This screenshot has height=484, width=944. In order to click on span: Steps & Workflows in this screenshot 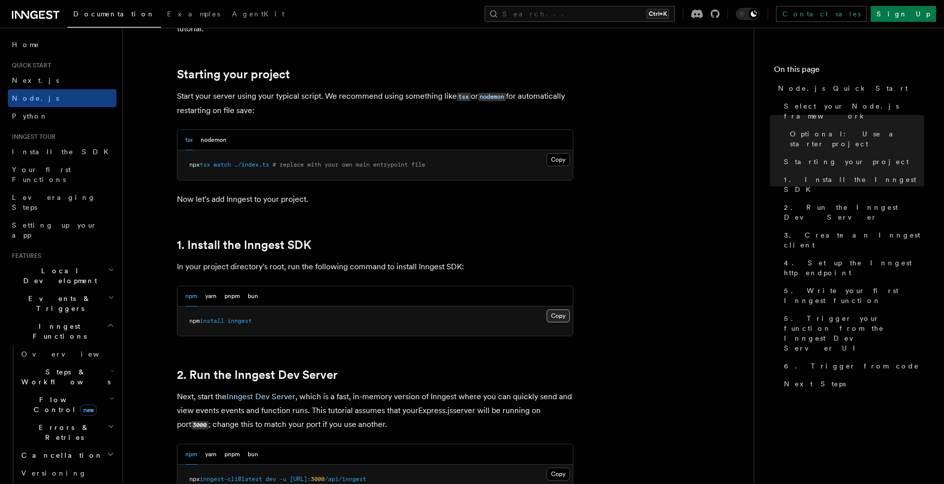, I will do `click(64, 377)`.